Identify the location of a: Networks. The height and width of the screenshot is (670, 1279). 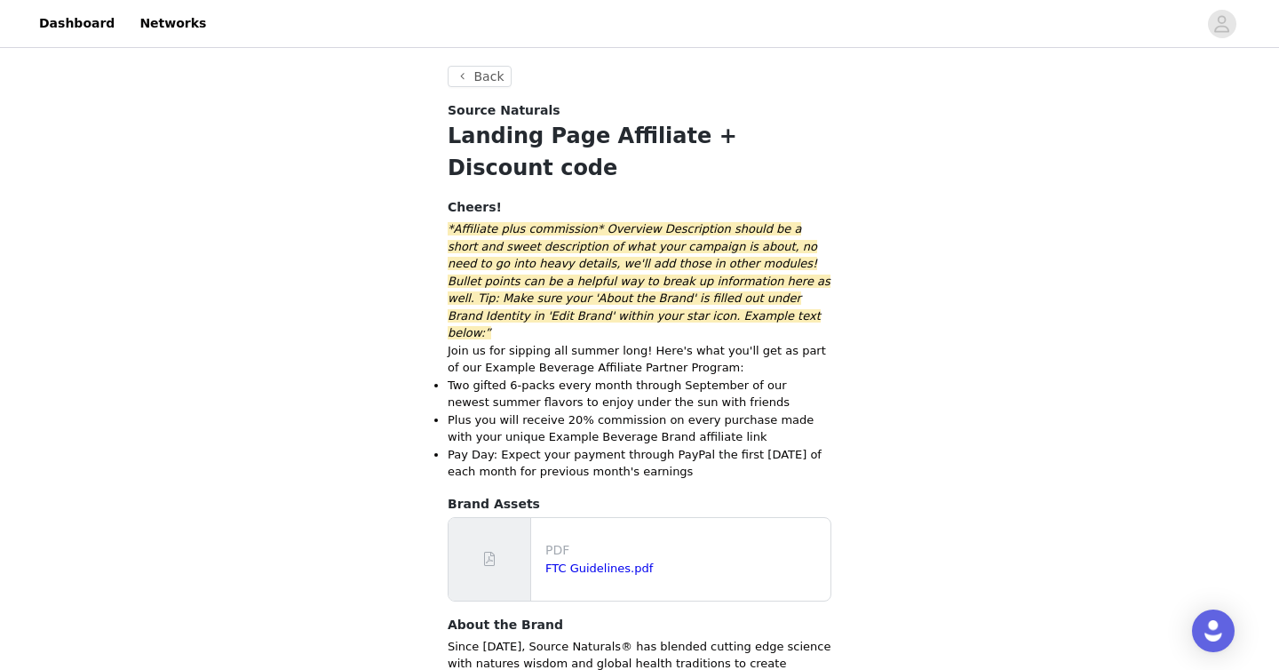
(172, 23).